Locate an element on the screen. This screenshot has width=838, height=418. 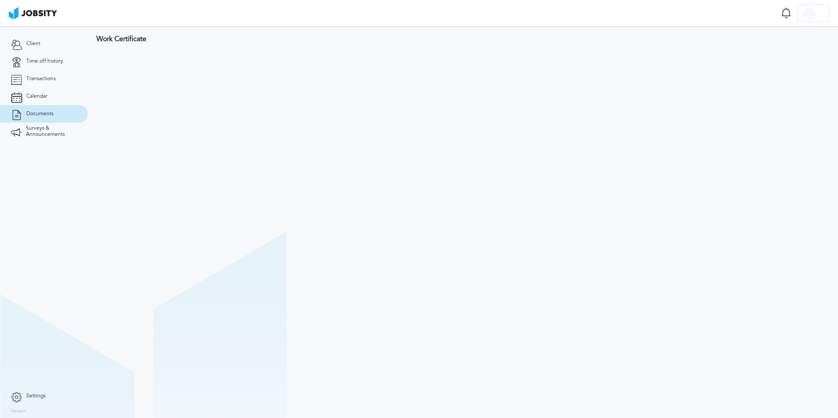
h3: Work Certificate is located at coordinates (463, 39).